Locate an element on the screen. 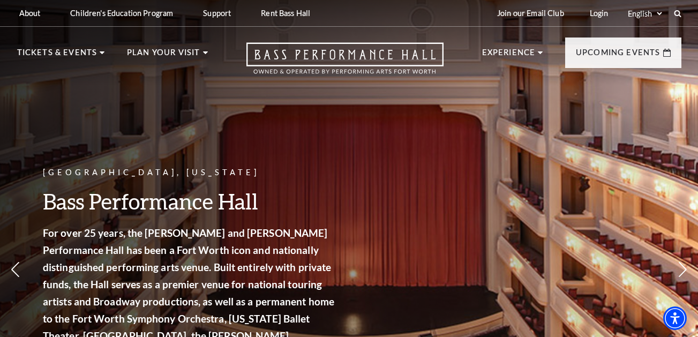  p: Rent Bass Hall is located at coordinates (286, 13).